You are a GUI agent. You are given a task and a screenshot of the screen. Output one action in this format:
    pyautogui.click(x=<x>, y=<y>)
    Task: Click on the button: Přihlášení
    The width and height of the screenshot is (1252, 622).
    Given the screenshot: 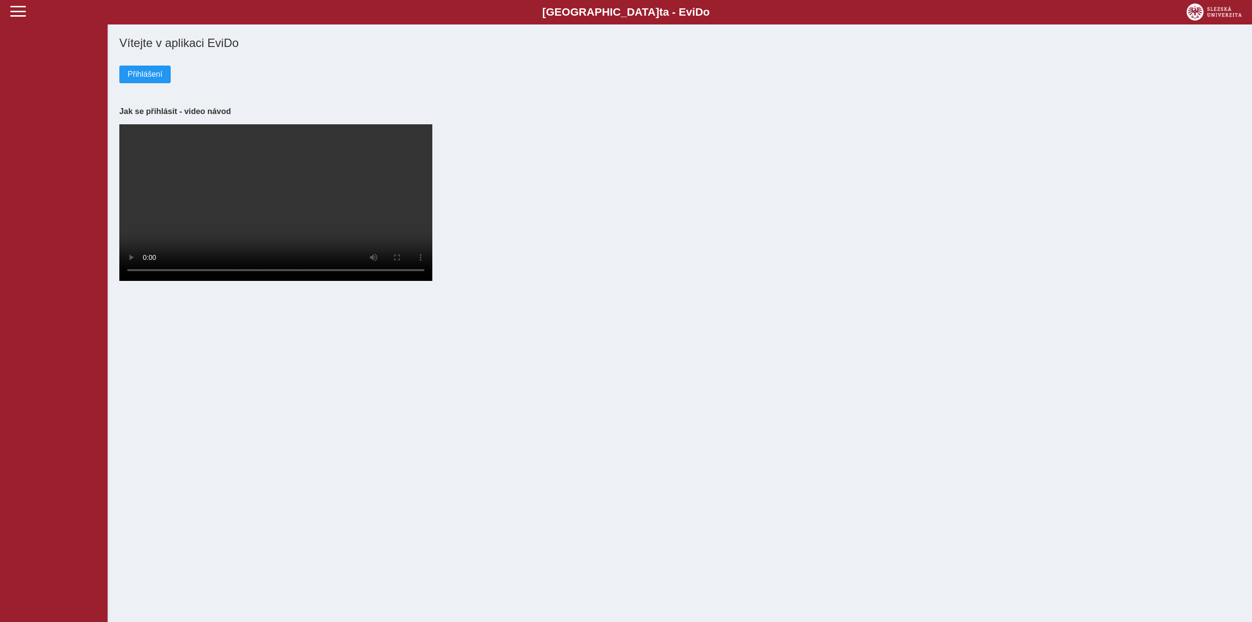 What is the action you would take?
    pyautogui.click(x=145, y=74)
    